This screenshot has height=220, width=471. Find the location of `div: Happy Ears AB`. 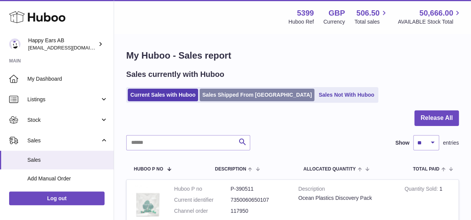

div: Happy Ears AB is located at coordinates (62, 44).